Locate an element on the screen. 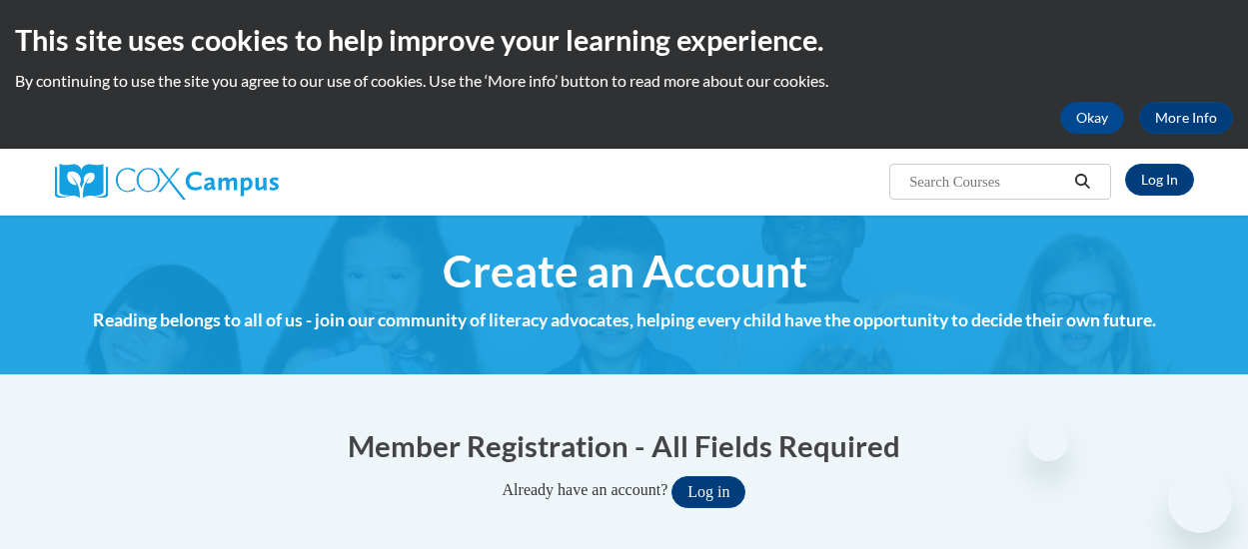 This screenshot has height=549, width=1248. p: By continuing to use the site you agree to our use of cookies. Use the ‘More info’ button to read... is located at coordinates (623, 81).